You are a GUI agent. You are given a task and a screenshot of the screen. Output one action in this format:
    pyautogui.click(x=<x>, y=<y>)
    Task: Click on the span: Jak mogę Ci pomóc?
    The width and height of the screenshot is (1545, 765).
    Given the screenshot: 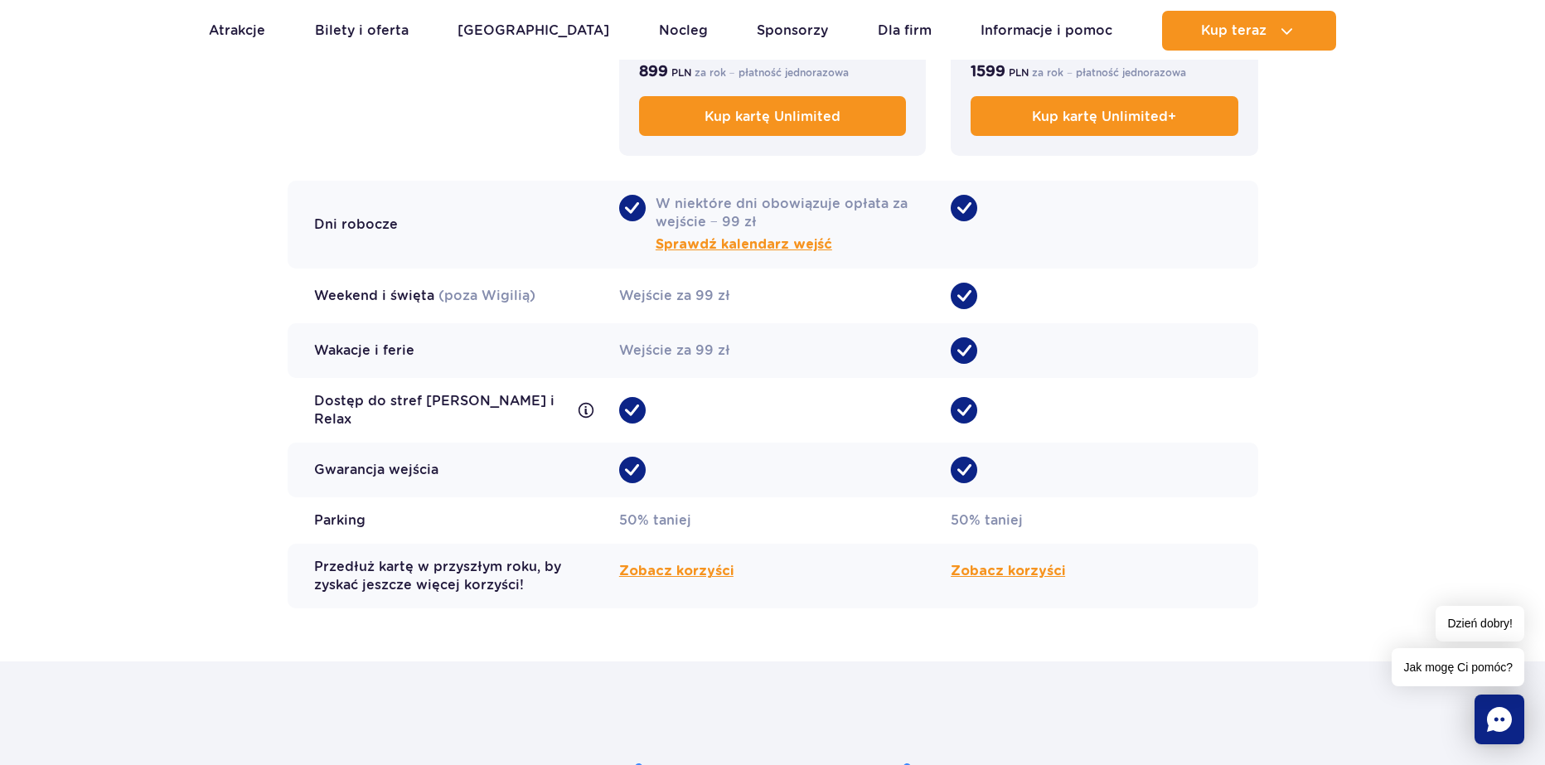 What is the action you would take?
    pyautogui.click(x=1458, y=667)
    